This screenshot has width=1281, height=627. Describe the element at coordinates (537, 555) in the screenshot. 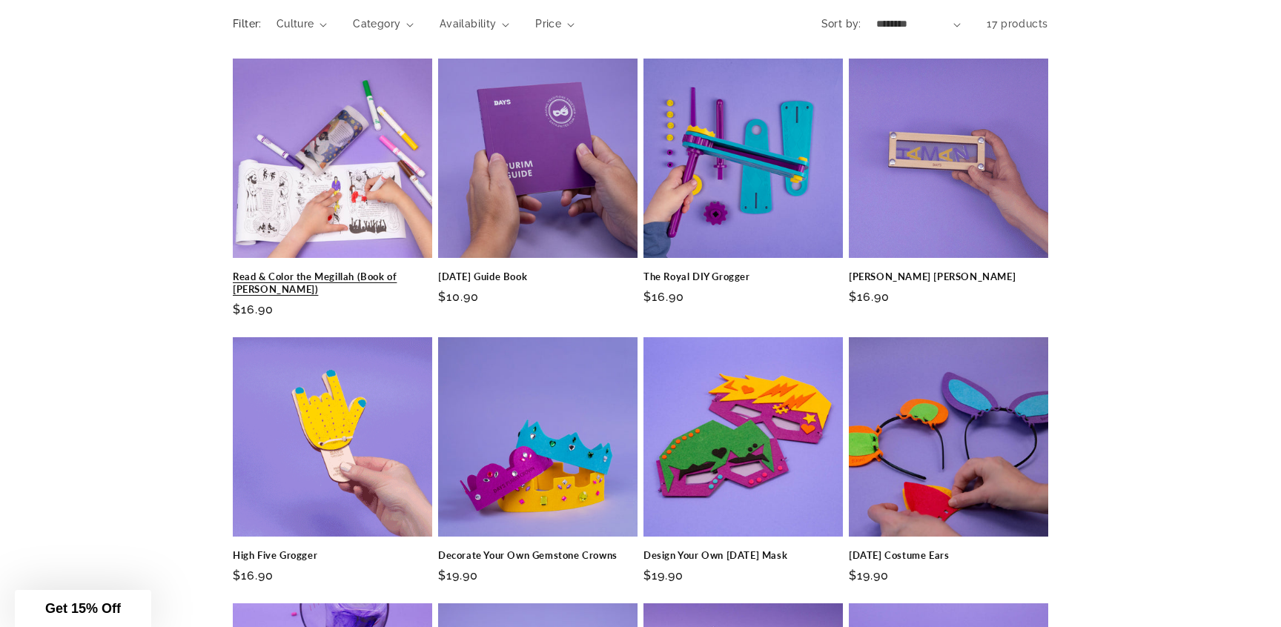

I see `a: Decorate Your Own Gemstone Crowns` at that location.